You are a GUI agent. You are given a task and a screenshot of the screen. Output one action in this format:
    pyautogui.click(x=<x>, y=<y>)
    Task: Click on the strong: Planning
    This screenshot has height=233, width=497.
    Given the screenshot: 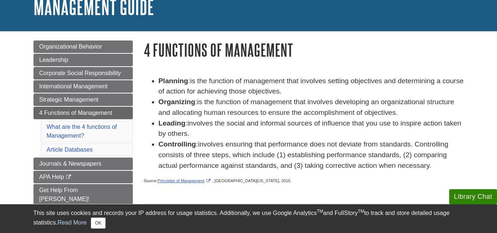 What is the action you would take?
    pyautogui.click(x=173, y=81)
    